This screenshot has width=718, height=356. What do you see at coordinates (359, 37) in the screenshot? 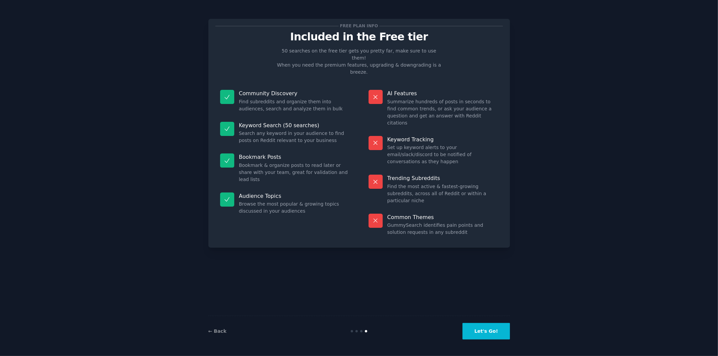
I see `p: Included in the Free tier` at bounding box center [359, 37].